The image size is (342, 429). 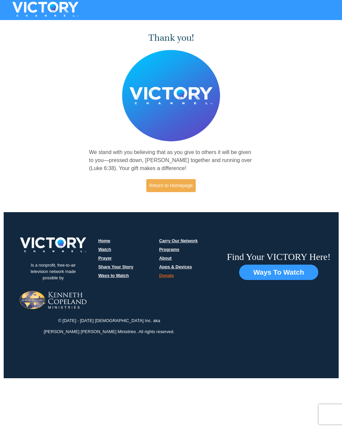 What do you see at coordinates (178, 240) in the screenshot?
I see `a: Carry Our Network` at bounding box center [178, 240].